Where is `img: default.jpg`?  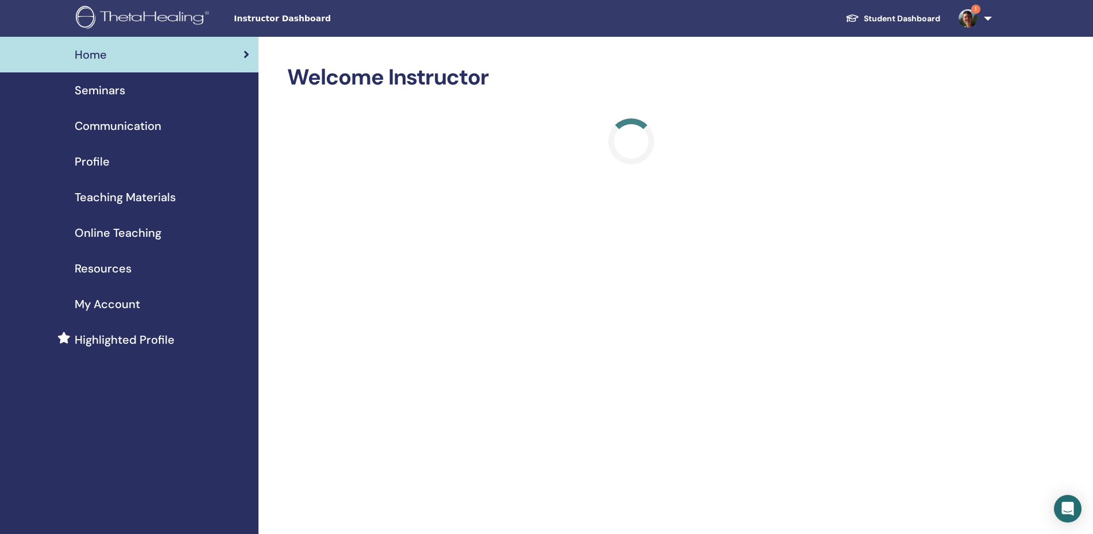
img: default.jpg is located at coordinates (968, 18).